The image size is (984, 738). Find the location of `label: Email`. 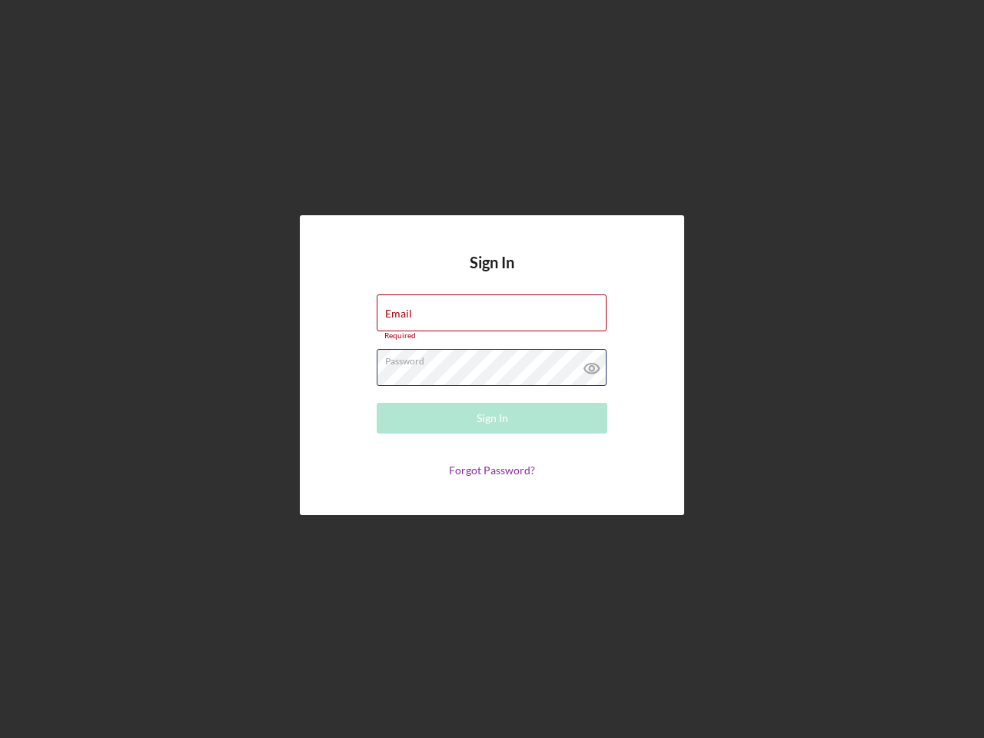

label: Email is located at coordinates (398, 314).